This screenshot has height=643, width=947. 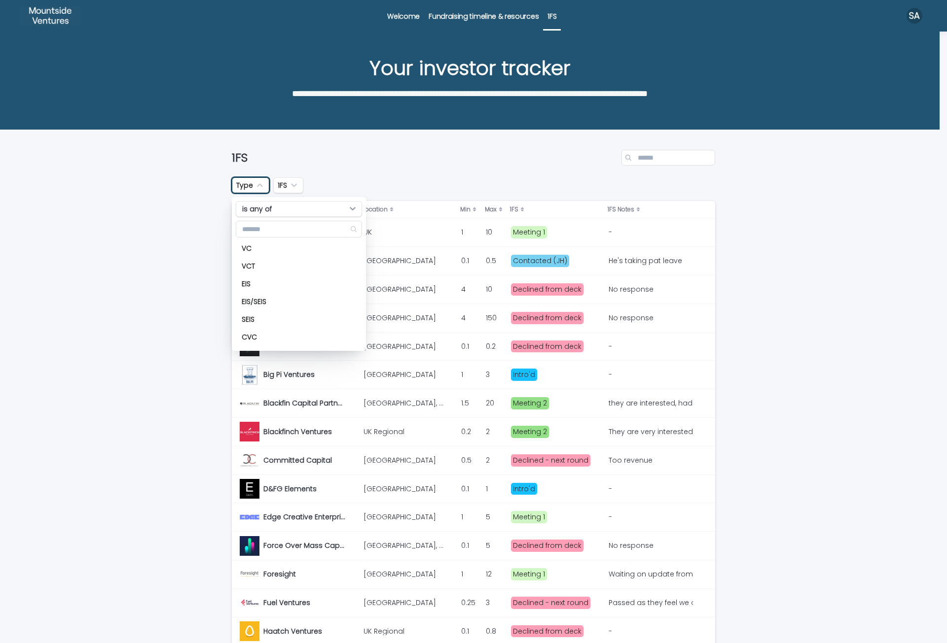 I want to click on p: 0.8, so click(x=492, y=631).